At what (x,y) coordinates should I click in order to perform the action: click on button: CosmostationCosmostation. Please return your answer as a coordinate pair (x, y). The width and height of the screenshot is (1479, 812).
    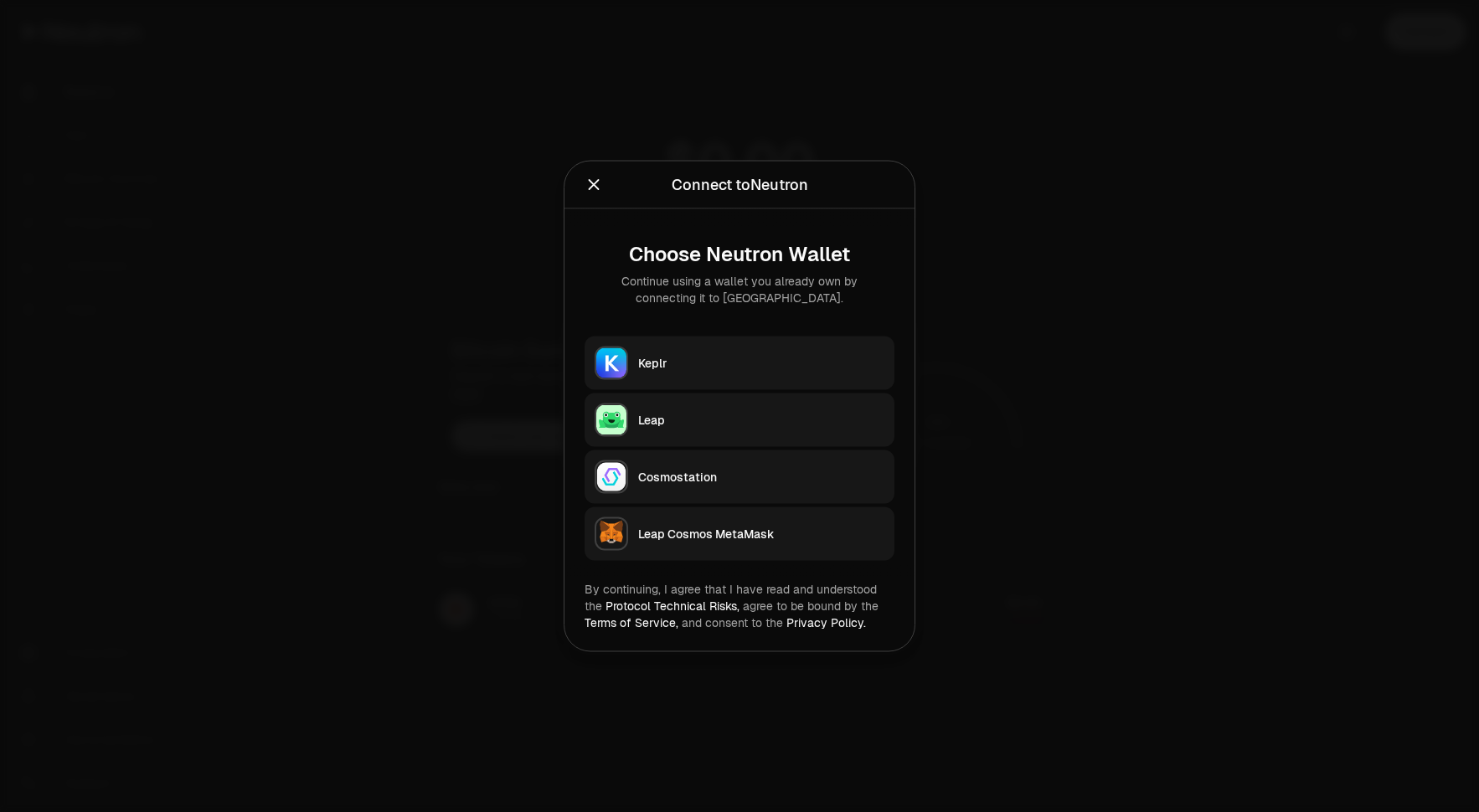
    Looking at the image, I should click on (739, 477).